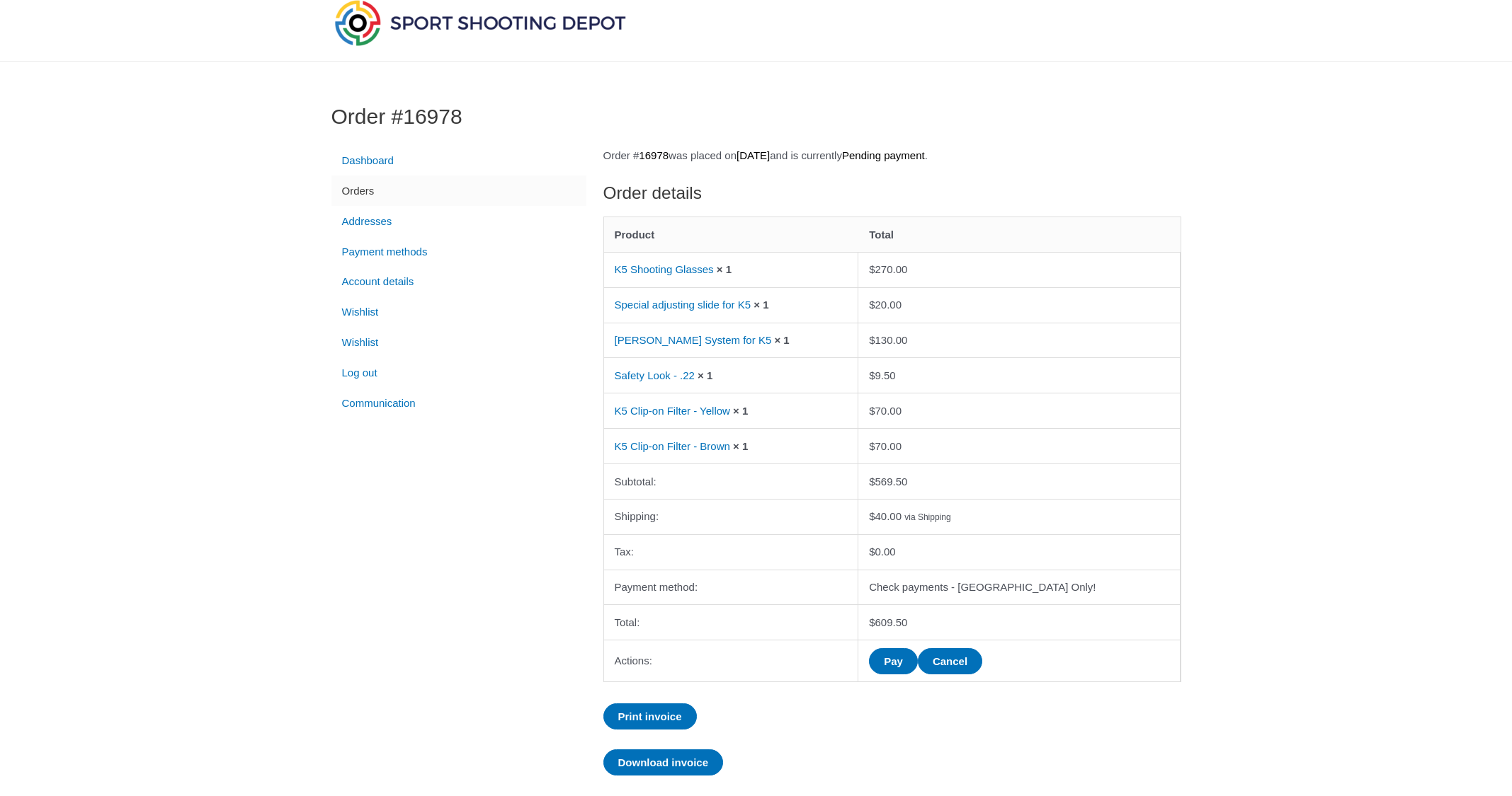 This screenshot has height=796, width=1512. What do you see at coordinates (459, 190) in the screenshot?
I see `a: Orders` at bounding box center [459, 190].